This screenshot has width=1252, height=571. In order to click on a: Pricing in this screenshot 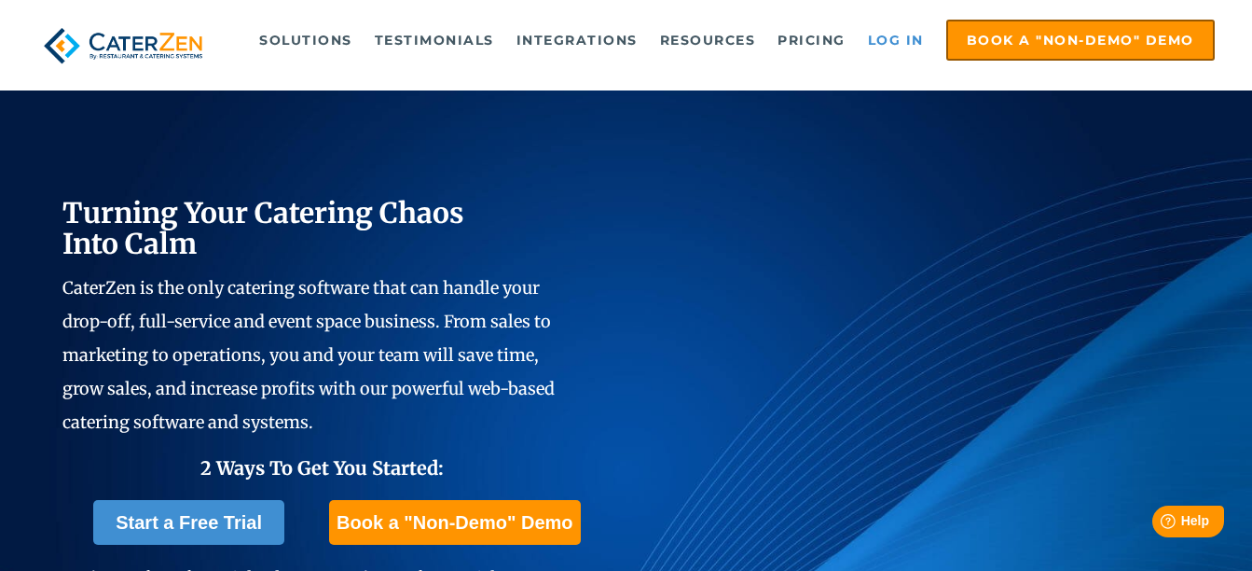, I will do `click(811, 40)`.